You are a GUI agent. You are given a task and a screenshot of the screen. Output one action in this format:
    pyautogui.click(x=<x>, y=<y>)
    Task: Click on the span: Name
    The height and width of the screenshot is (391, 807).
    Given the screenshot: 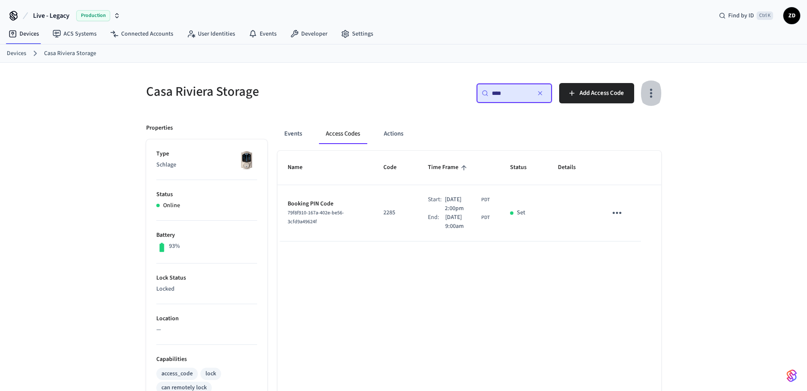 What is the action you would take?
    pyautogui.click(x=300, y=167)
    